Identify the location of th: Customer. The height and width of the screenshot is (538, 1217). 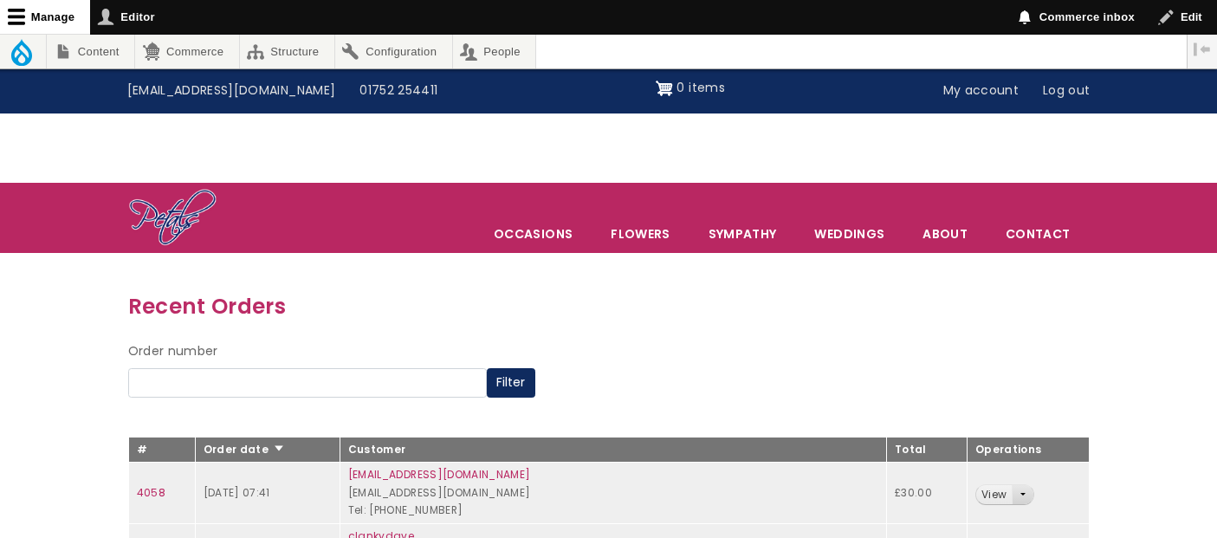
(613, 450).